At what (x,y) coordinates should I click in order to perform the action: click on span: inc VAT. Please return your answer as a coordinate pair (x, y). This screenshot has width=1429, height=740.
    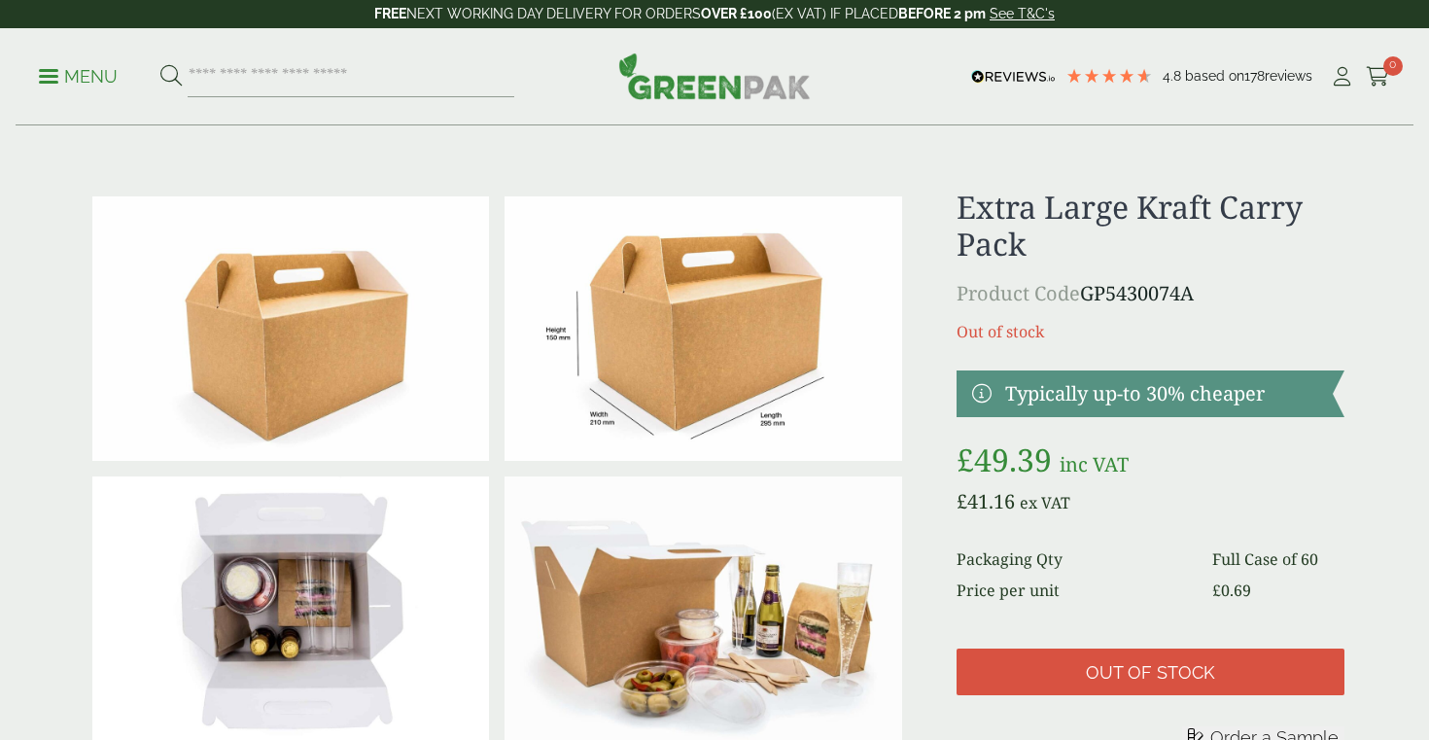
    Looking at the image, I should click on (1093, 464).